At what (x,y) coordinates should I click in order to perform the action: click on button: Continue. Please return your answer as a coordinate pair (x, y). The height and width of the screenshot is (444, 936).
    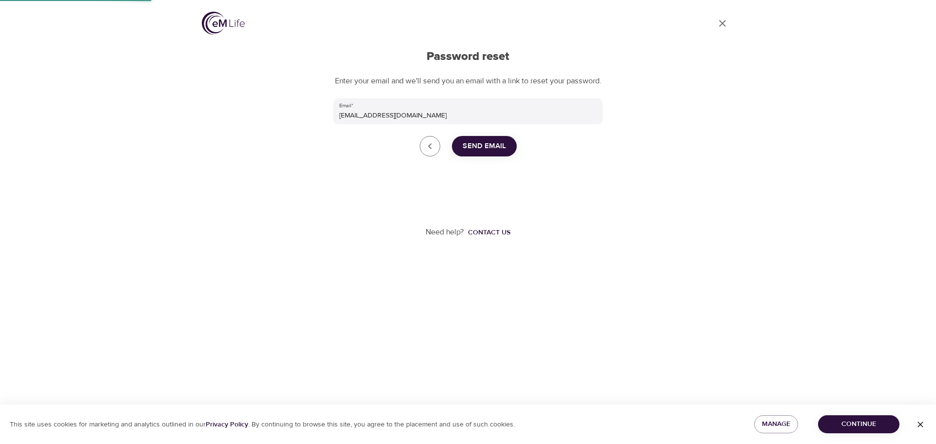
    Looking at the image, I should click on (858, 424).